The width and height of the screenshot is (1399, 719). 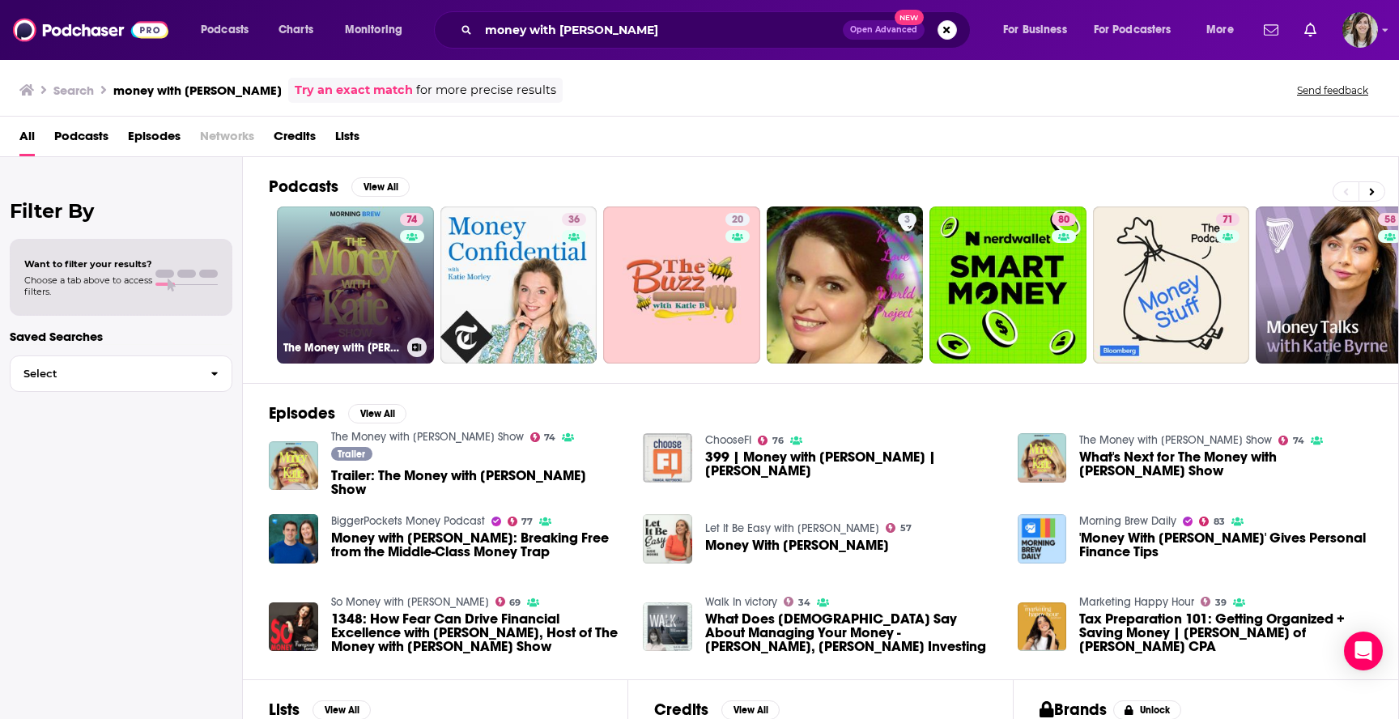 I want to click on a: Morning Brew Daily, so click(x=1127, y=520).